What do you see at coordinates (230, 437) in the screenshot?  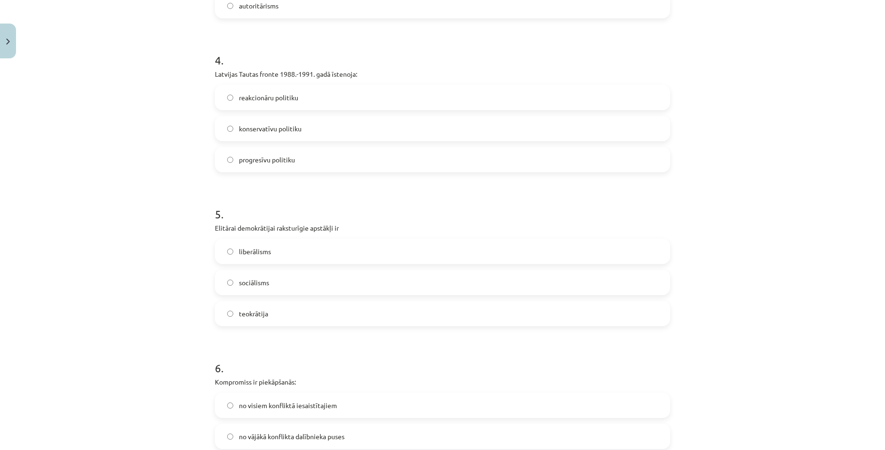 I see `input: no vājākā konflikta dalībnieka puses` at bounding box center [230, 437].